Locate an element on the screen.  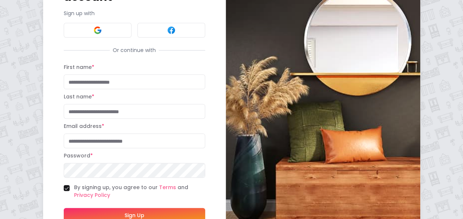
a: Terms is located at coordinates (167, 187).